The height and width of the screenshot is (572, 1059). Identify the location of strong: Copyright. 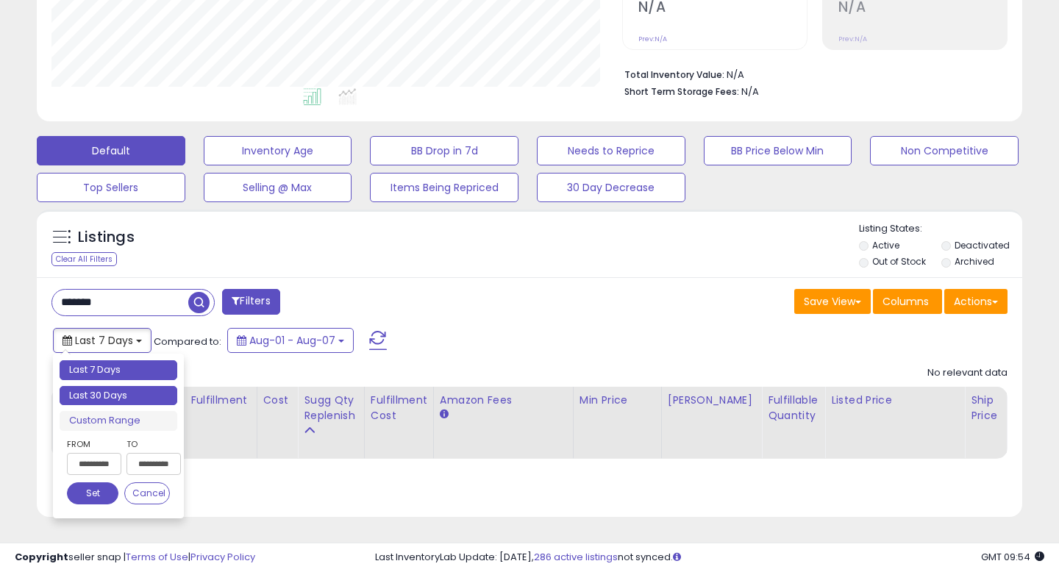
(41, 557).